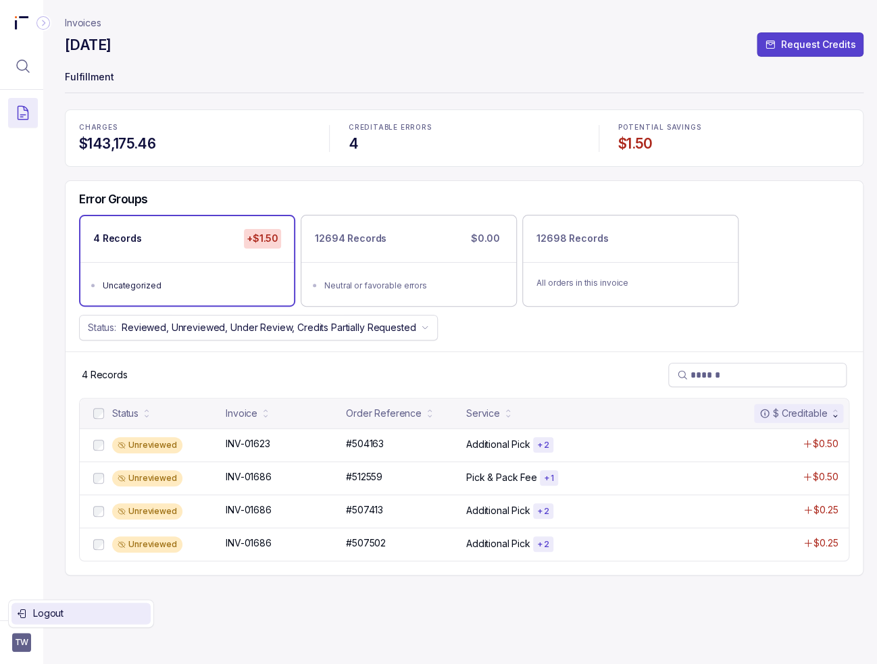 This screenshot has height=664, width=877. Describe the element at coordinates (191, 286) in the screenshot. I see `div: Uncategorized` at that location.